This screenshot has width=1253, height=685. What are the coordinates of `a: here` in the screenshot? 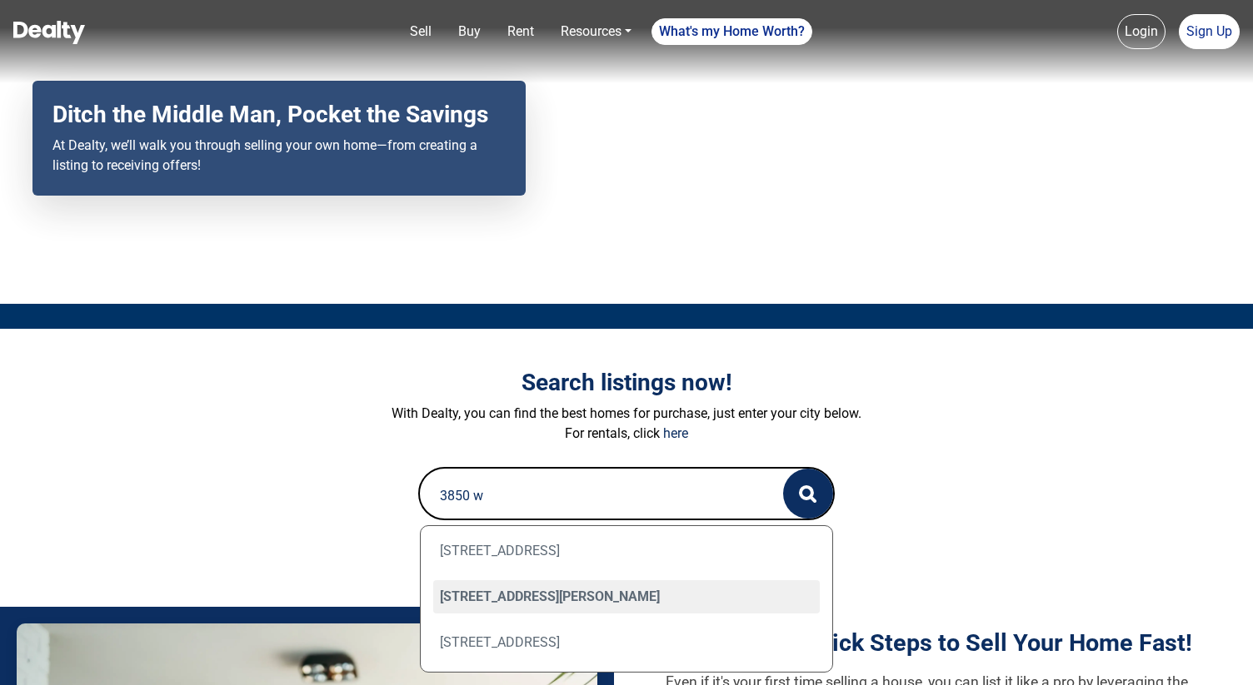 It's located at (675, 433).